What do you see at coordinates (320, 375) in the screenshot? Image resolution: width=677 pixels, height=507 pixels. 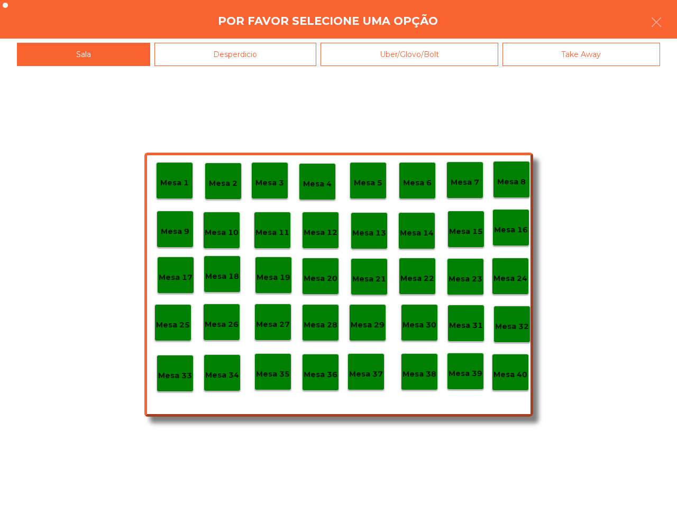 I see `p: Mesa 36` at bounding box center [320, 375].